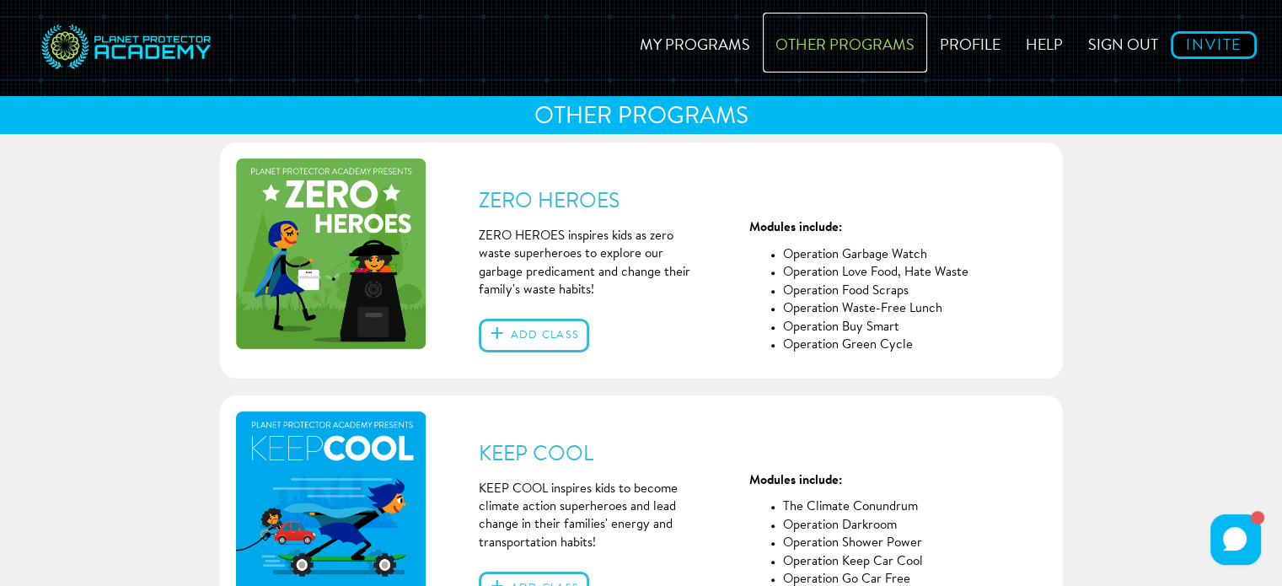 This screenshot has height=586, width=1282. What do you see at coordinates (881, 327) in the screenshot?
I see `li: Operation Buy Smart` at bounding box center [881, 327].